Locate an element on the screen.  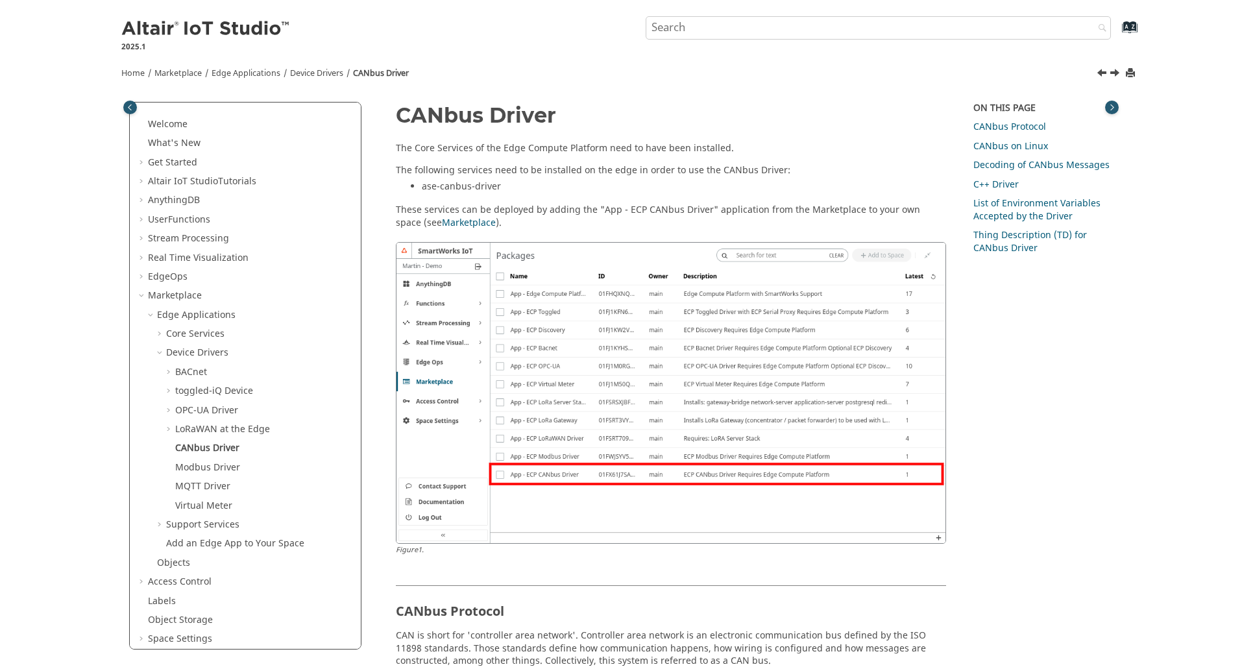
span: Collapse Device Drivers is located at coordinates (161, 353).